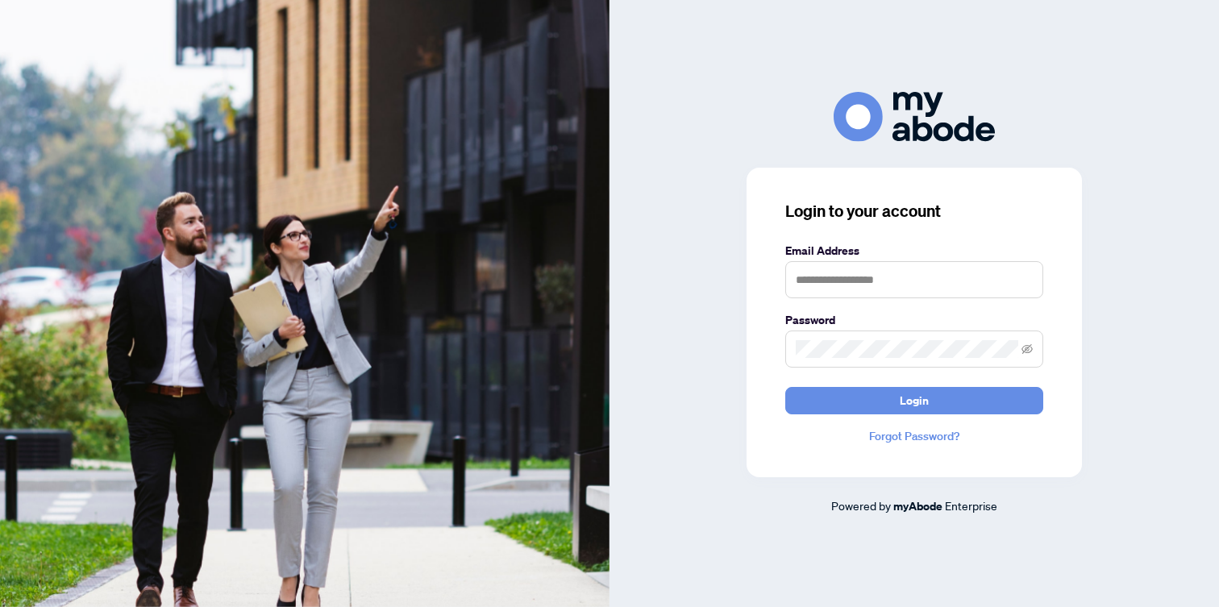 The height and width of the screenshot is (607, 1219). I want to click on span: eye-invisible, so click(1027, 349).